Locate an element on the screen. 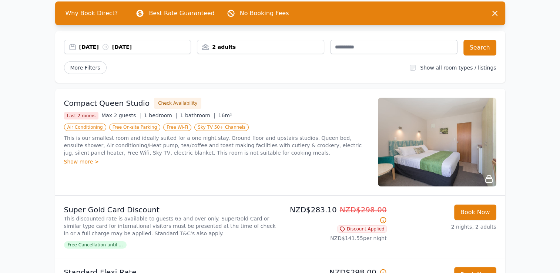 This screenshot has width=560, height=273. p: Best Rate Guaranteed is located at coordinates (181, 13).